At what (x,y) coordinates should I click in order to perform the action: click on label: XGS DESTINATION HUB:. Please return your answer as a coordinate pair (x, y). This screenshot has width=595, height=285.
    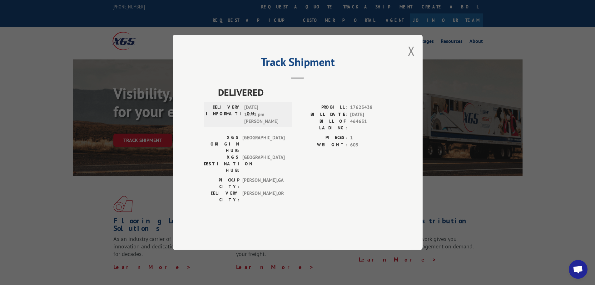
    Looking at the image, I should click on (222, 164).